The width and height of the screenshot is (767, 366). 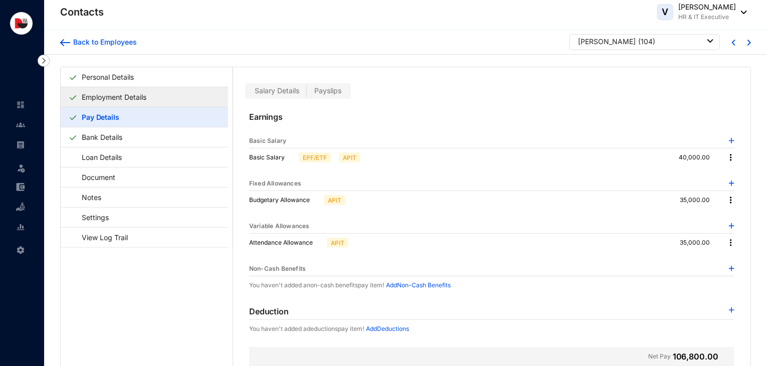 I want to click on p: Contacts, so click(x=82, y=12).